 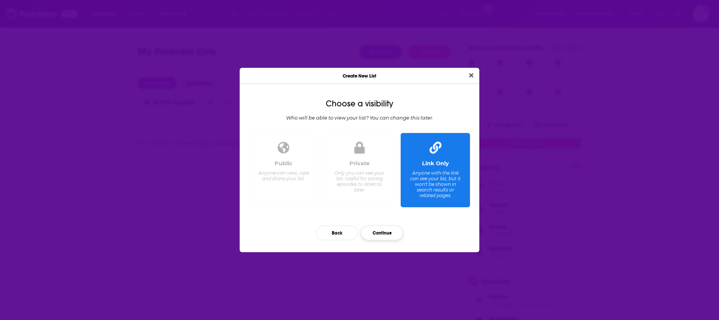 I want to click on div: Choose a visibility, so click(x=360, y=104).